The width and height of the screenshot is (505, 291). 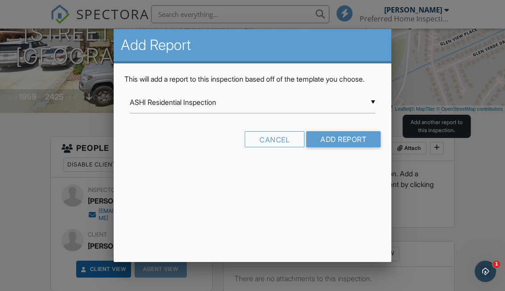 What do you see at coordinates (252, 45) in the screenshot?
I see `h2: Add Report` at bounding box center [252, 45].